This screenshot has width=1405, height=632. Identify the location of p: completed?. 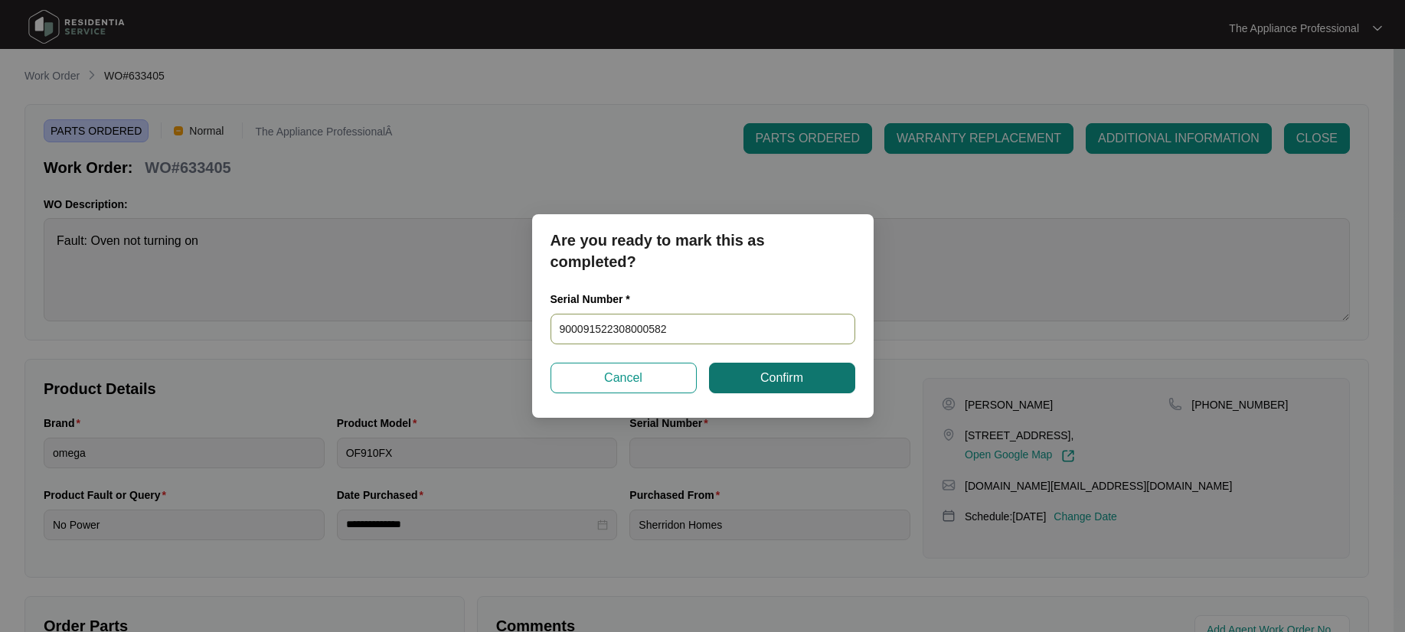
(703, 262).